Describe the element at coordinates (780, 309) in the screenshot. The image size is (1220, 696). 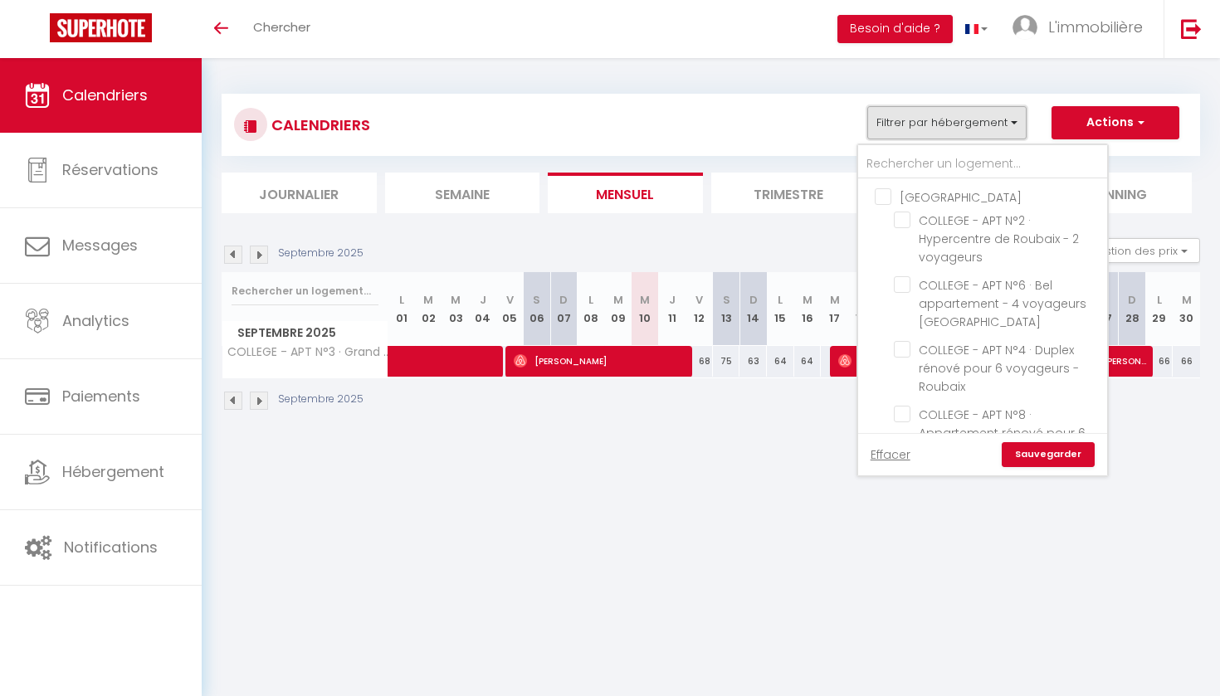
I see `th: 15` at that location.